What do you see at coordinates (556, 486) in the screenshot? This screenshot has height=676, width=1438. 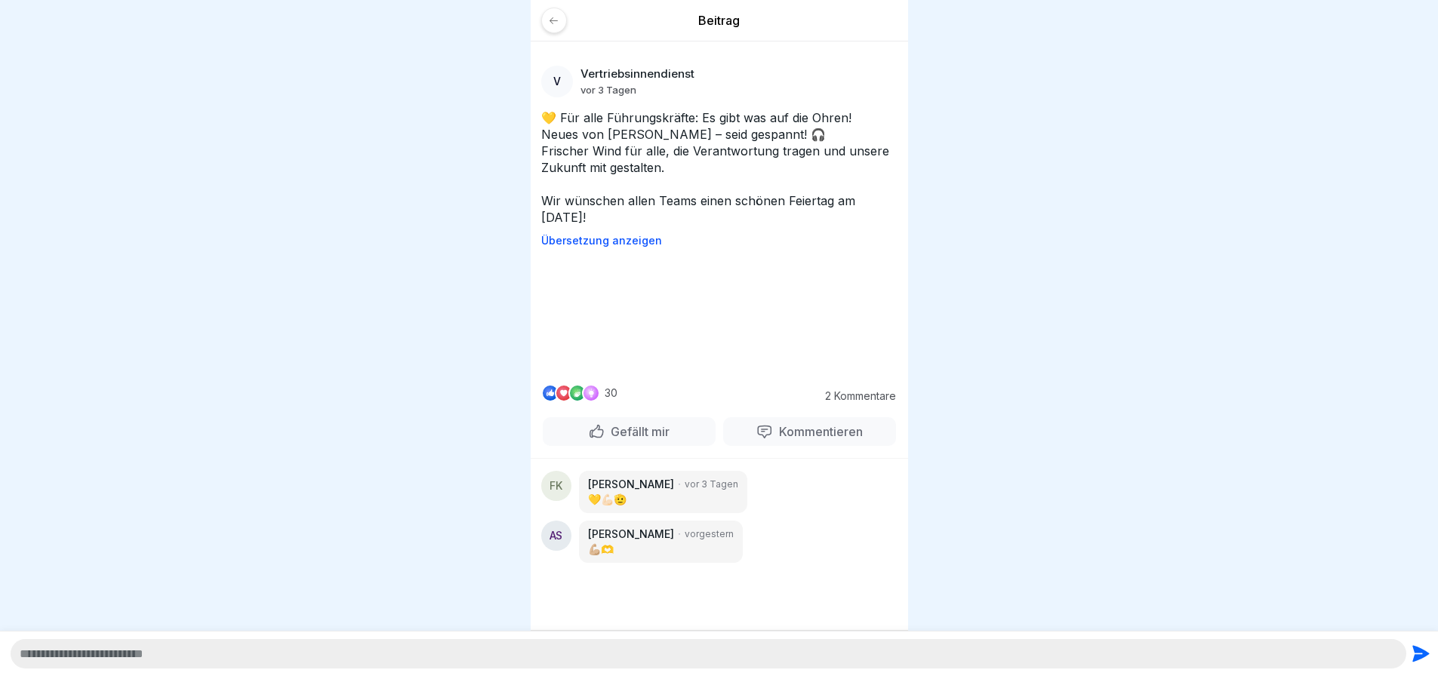 I see `div: FK` at bounding box center [556, 486].